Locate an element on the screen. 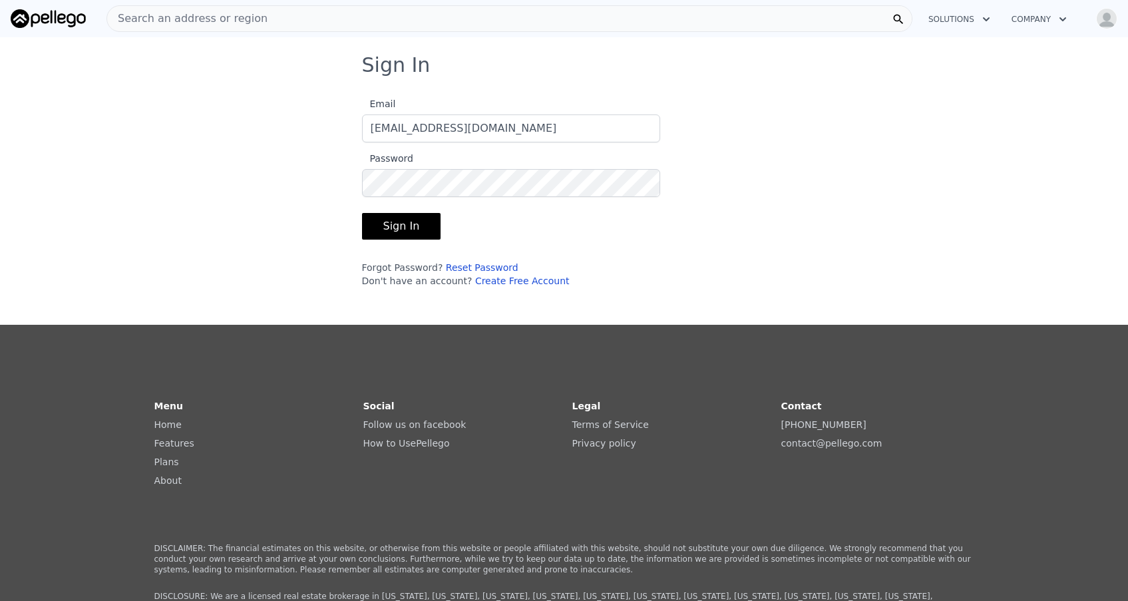 Image resolution: width=1128 pixels, height=601 pixels. input: Email is located at coordinates (511, 128).